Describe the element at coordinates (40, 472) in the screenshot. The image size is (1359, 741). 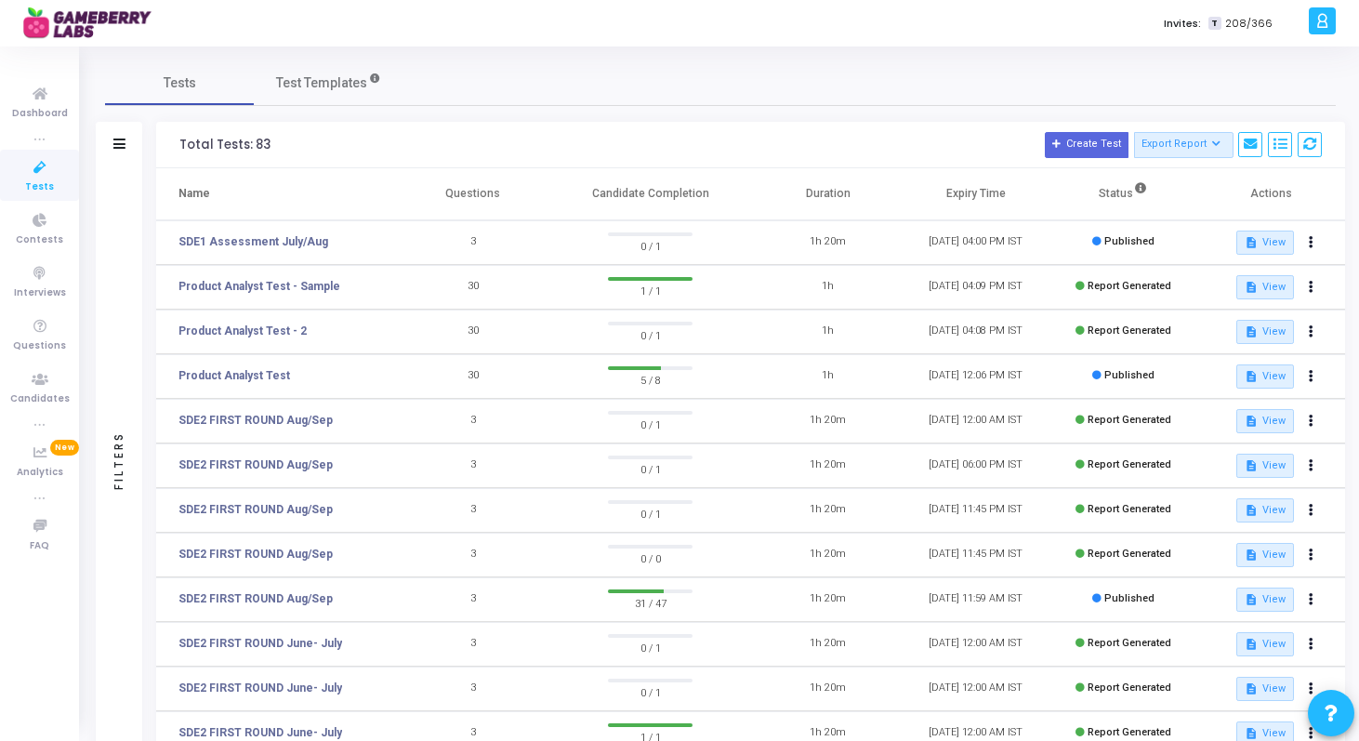
I see `span: Analytics` at that location.